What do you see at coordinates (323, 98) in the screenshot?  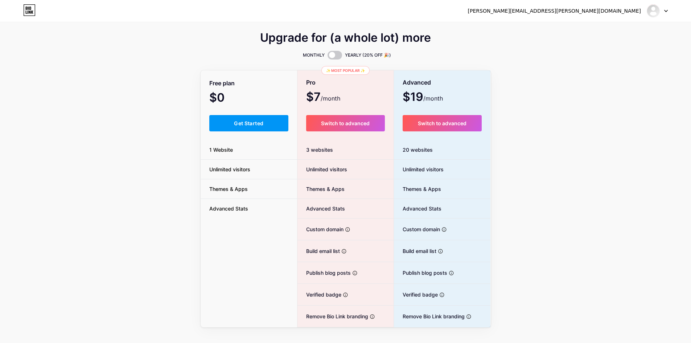 I see `span: $7` at bounding box center [323, 98].